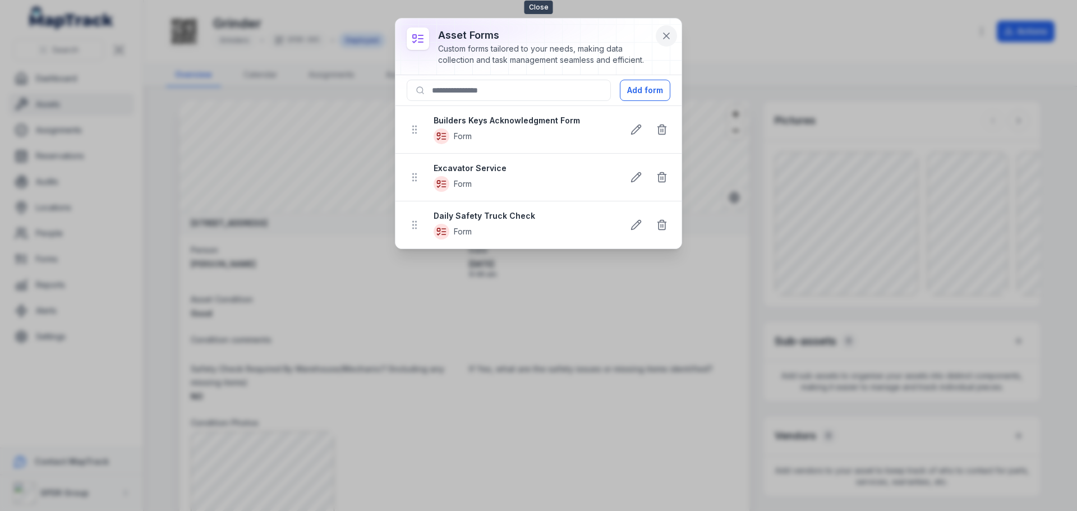  What do you see at coordinates (545, 35) in the screenshot?
I see `h3: asset forms` at bounding box center [545, 35].